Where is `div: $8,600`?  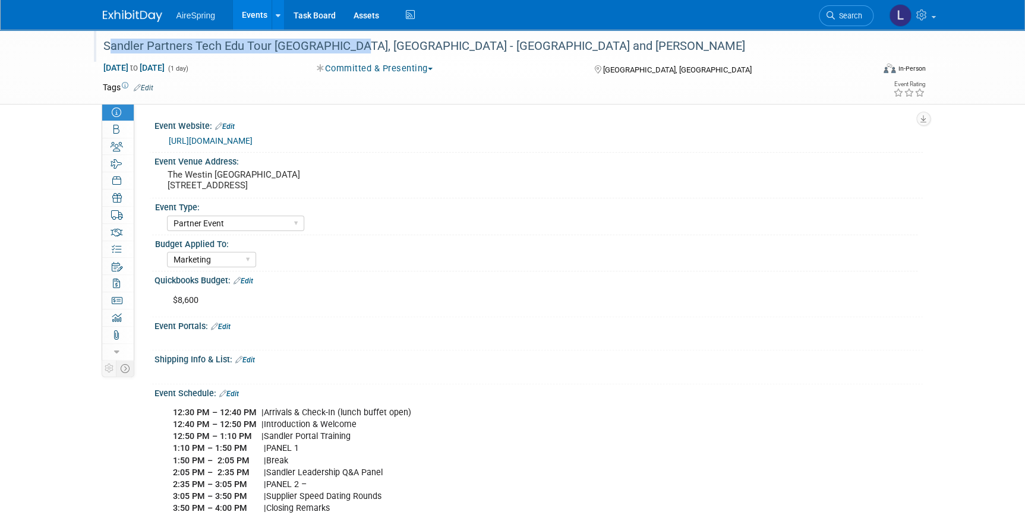
div: $8,600 is located at coordinates (471, 301).